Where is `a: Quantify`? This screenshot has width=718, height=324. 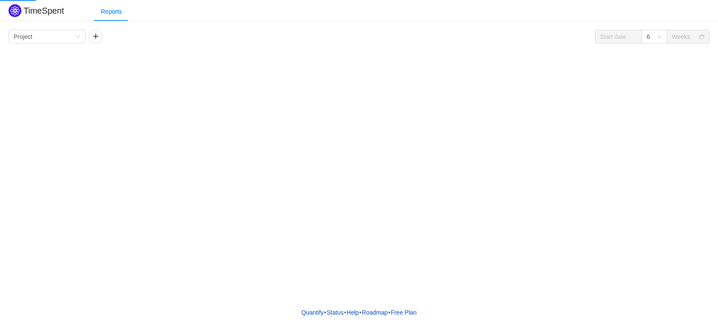
a: Quantify is located at coordinates (312, 313).